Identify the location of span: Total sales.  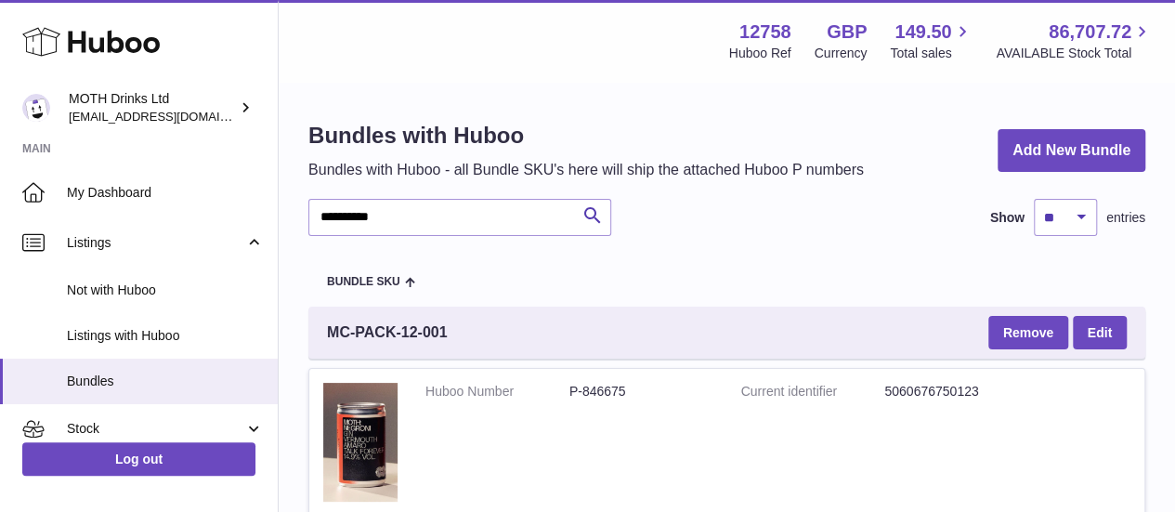
(931, 53).